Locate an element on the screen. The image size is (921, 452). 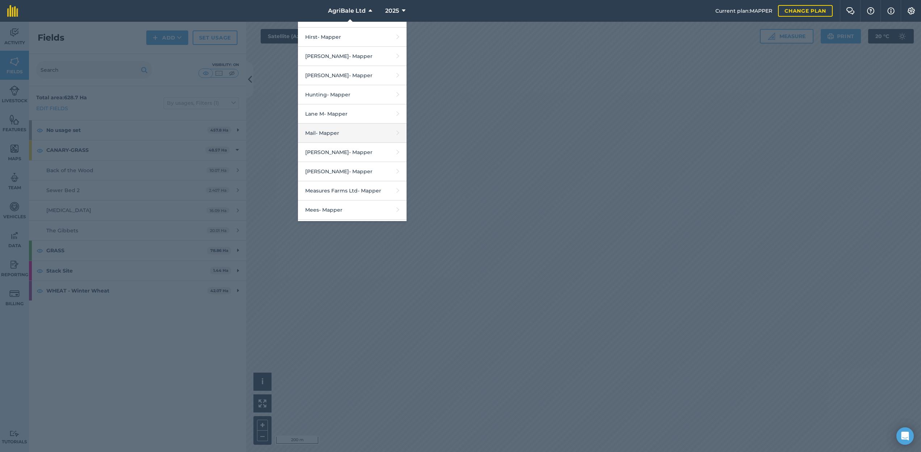
a: Hunting- Mapper is located at coordinates (352, 95).